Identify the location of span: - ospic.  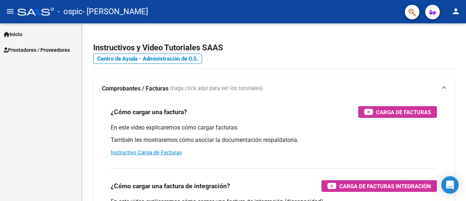
(70, 12).